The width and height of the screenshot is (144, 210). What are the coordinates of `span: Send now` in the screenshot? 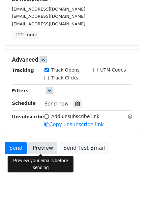 It's located at (57, 104).